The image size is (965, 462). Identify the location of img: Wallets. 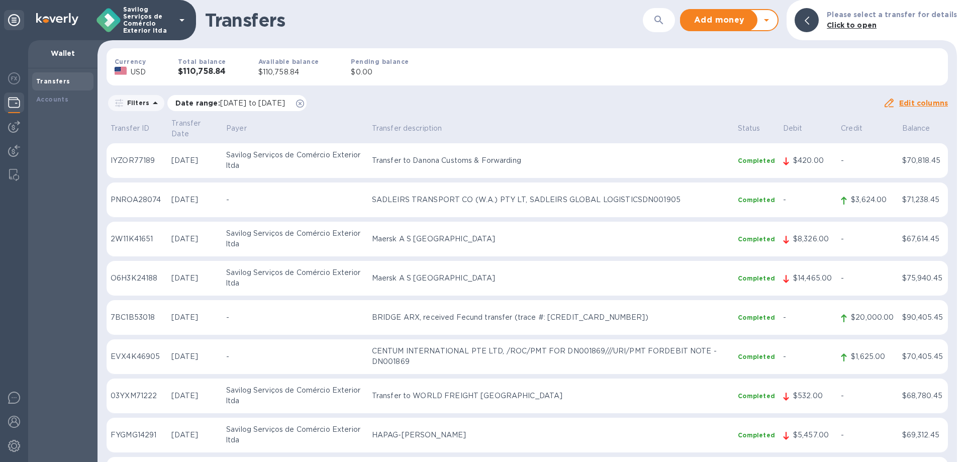
(14, 103).